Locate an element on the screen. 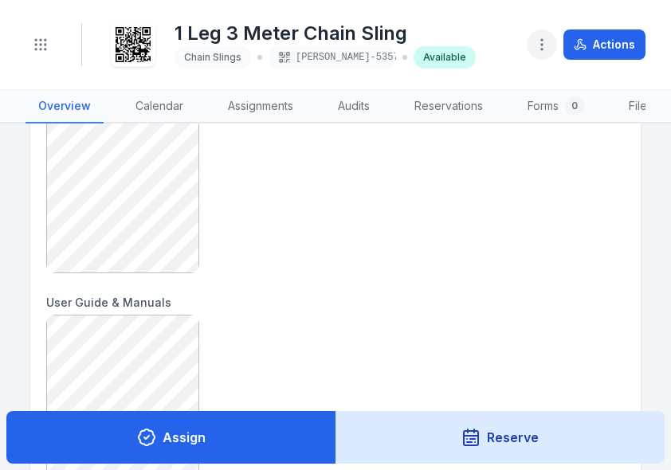 This screenshot has width=671, height=470. div: 0 is located at coordinates (575, 106).